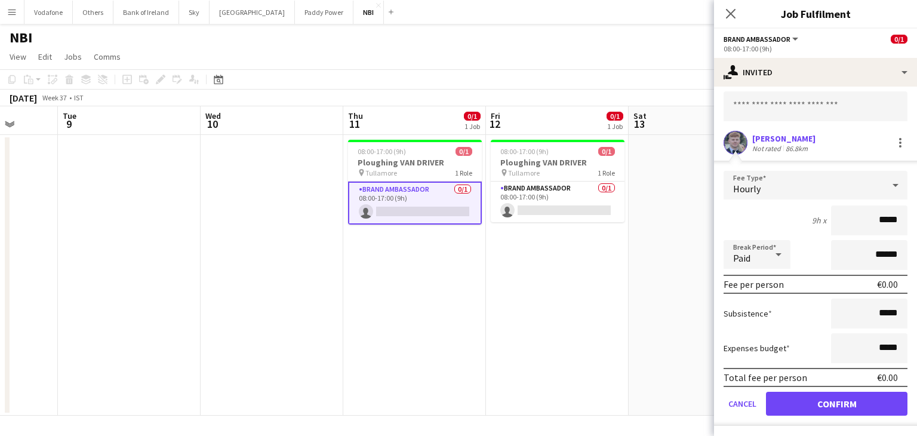 The image size is (917, 436). Describe the element at coordinates (21, 38) in the screenshot. I see `h1: NBI` at that location.